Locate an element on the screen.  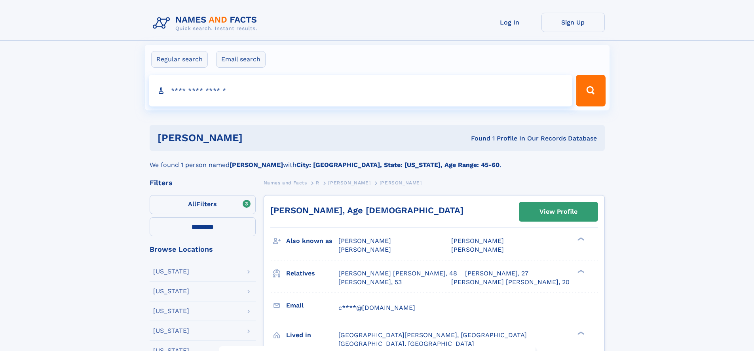
label: Regular search is located at coordinates (179, 59).